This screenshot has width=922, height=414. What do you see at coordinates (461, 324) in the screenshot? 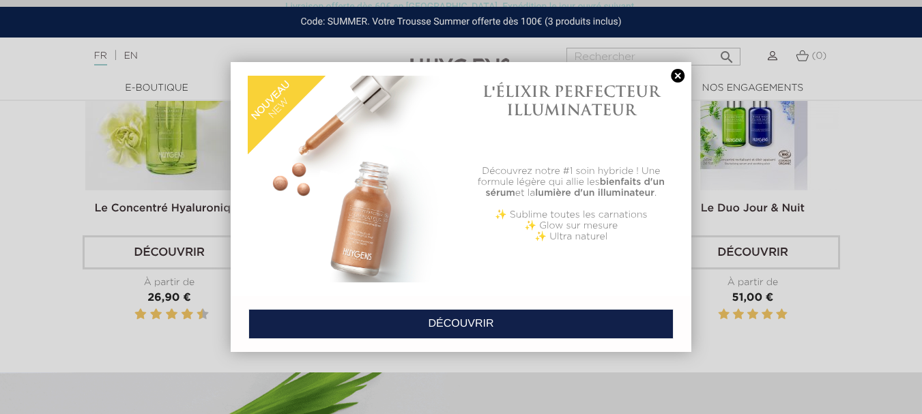
I see `a: DÉCOUVRIR` at bounding box center [461, 324].